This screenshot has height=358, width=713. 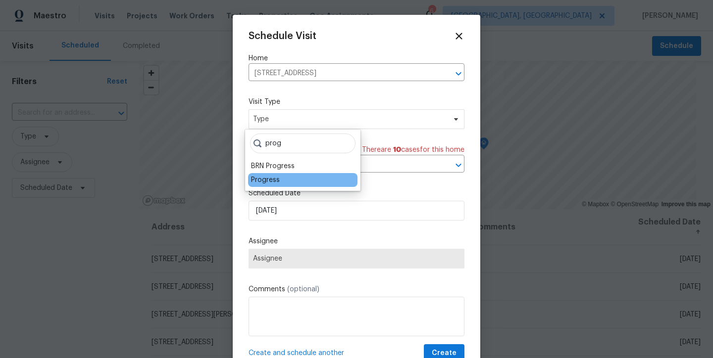 I want to click on span: There are case s for this home, so click(x=413, y=150).